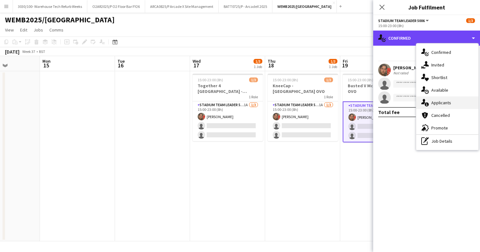  Describe the element at coordinates (346, 61) in the screenshot. I see `span: Fri` at that location.